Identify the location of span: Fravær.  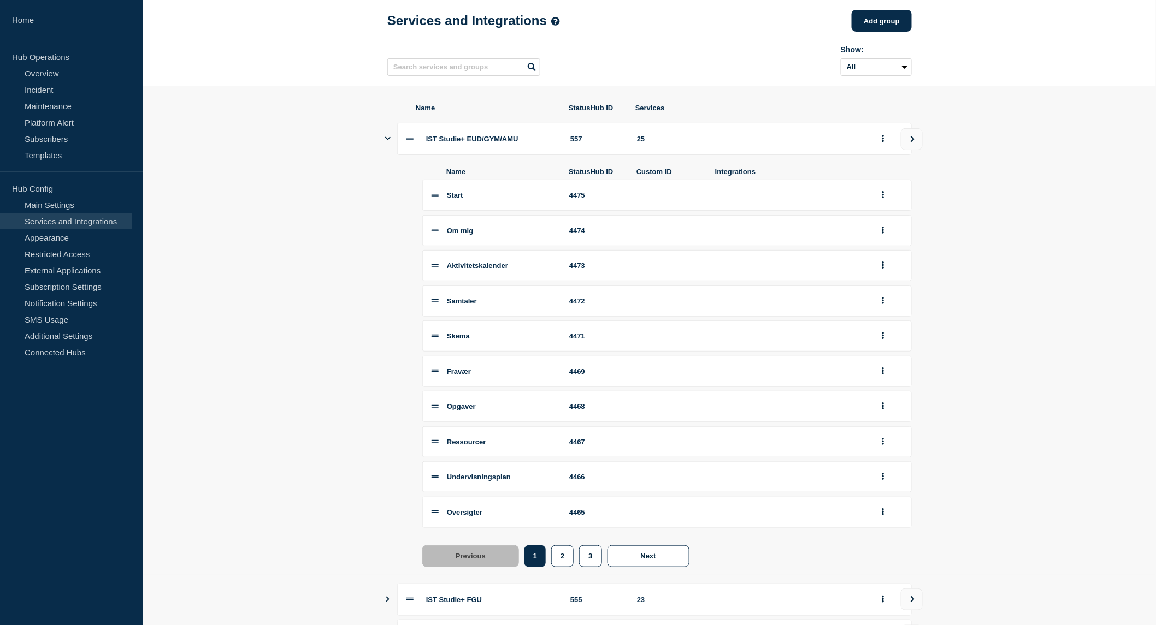
(459, 371).